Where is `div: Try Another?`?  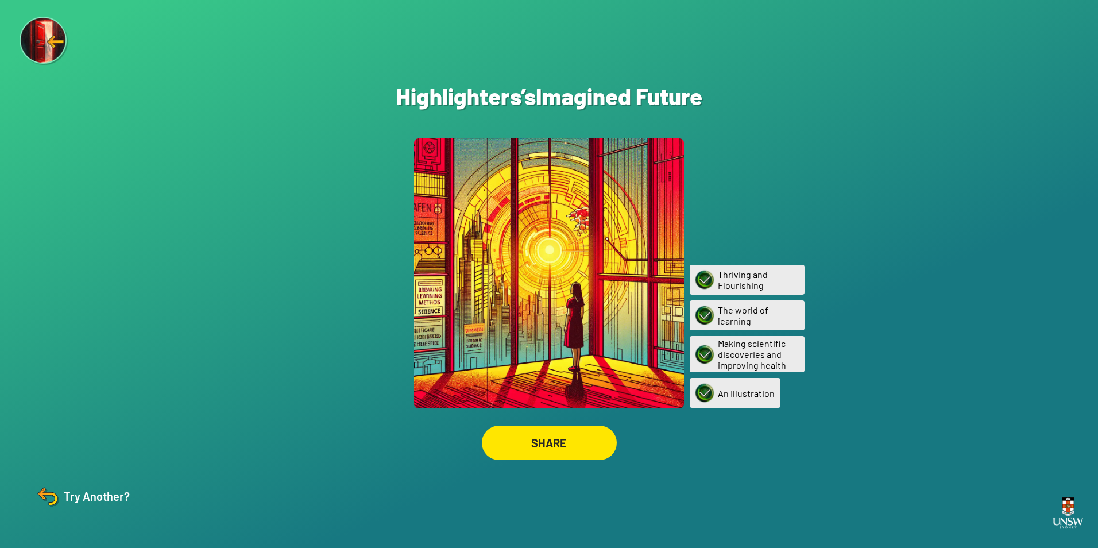
div: Try Another? is located at coordinates (82, 496).